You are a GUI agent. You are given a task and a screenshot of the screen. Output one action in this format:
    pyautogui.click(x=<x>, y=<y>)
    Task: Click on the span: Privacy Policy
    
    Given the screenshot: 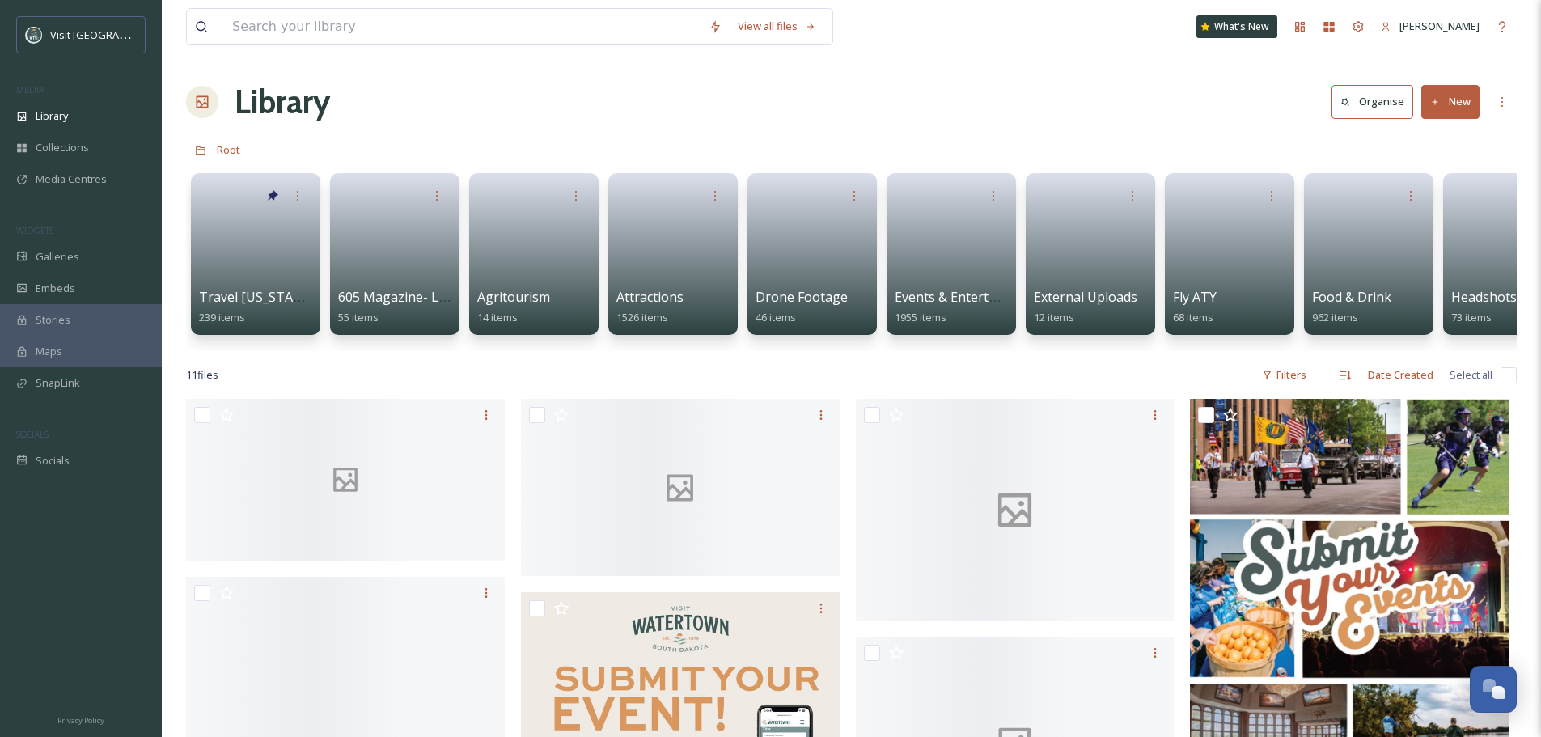 What is the action you would take?
    pyautogui.click(x=81, y=720)
    